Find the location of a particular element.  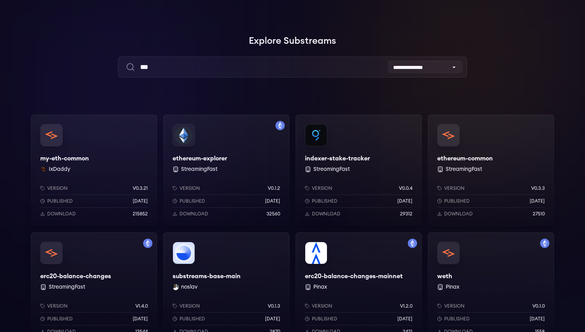

p: 215852 is located at coordinates (140, 214).